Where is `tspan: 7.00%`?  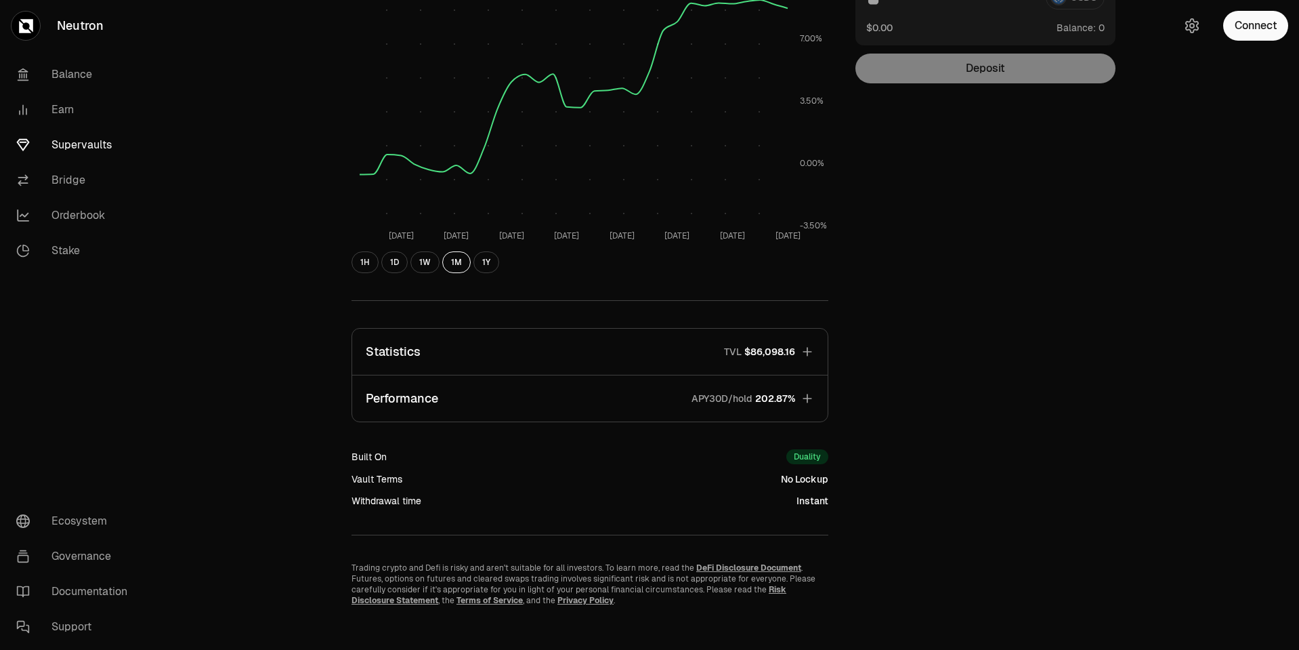 tspan: 7.00% is located at coordinates (811, 39).